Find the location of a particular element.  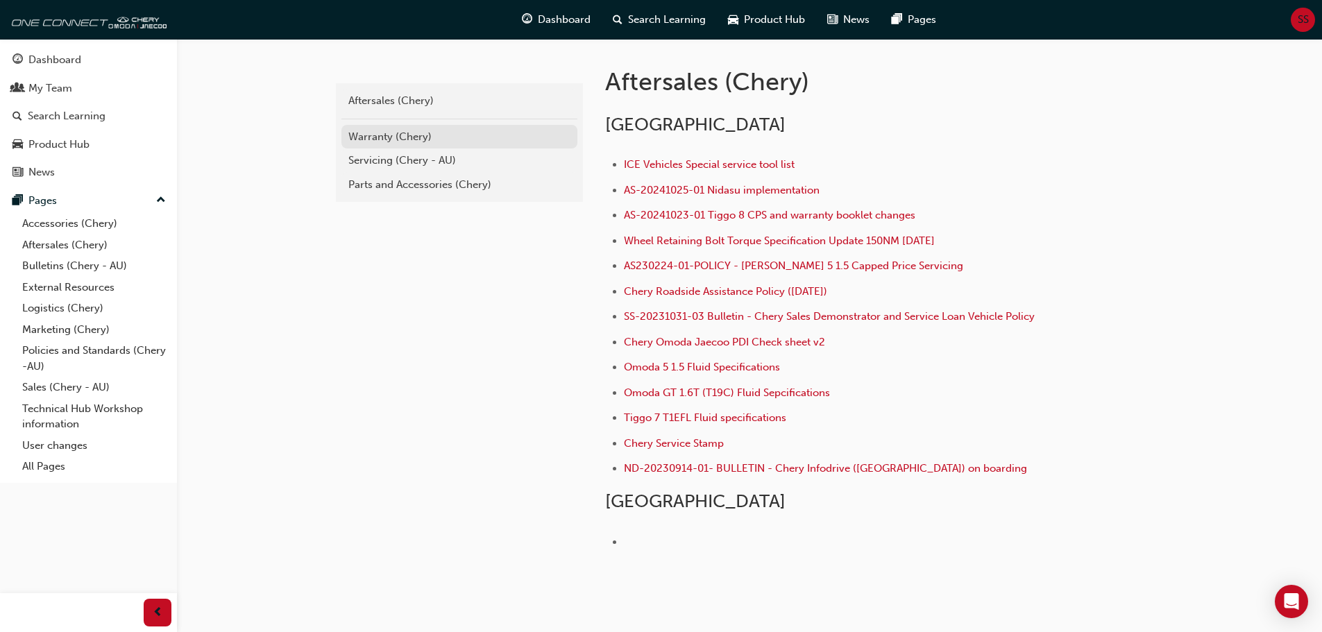

div: Open Intercom Messenger is located at coordinates (1292, 602).